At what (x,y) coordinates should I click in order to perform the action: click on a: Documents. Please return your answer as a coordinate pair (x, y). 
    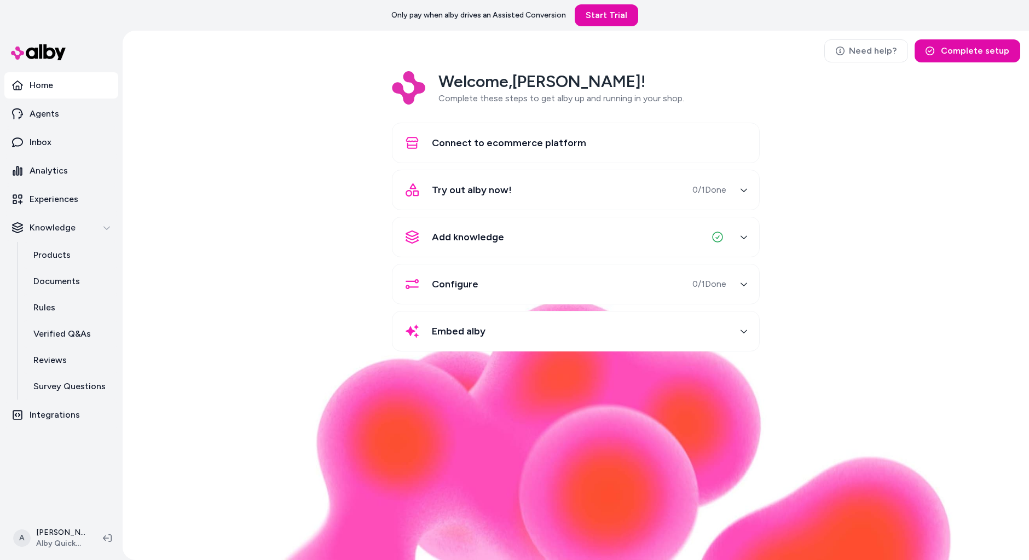
    Looking at the image, I should click on (70, 281).